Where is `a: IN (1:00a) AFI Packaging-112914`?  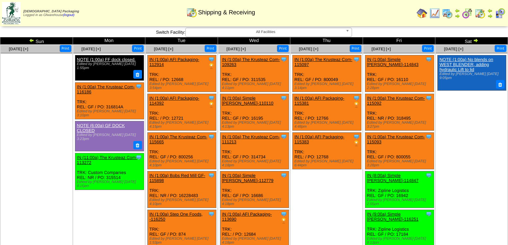
a: IN (1:00a) AFI Packaging-112914 is located at coordinates (174, 62).